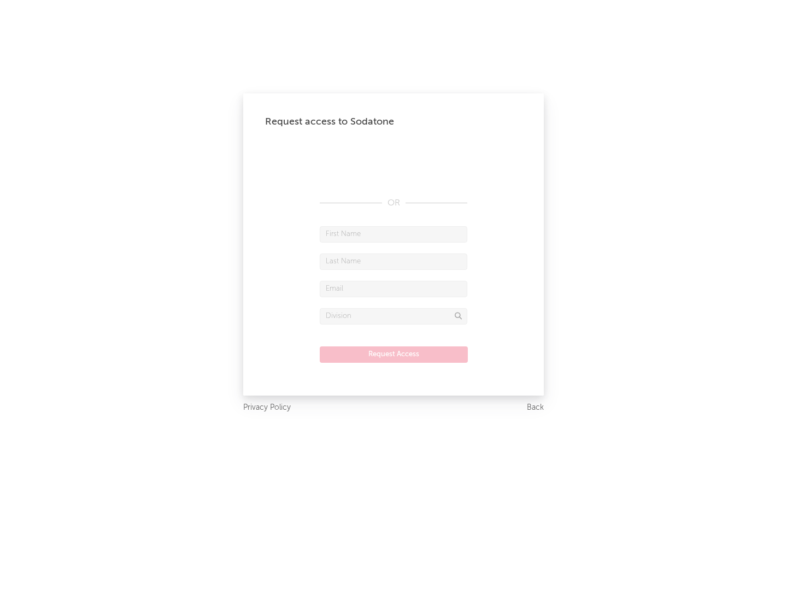 This screenshot has height=601, width=787. What do you see at coordinates (393, 355) in the screenshot?
I see `button: Request Access` at bounding box center [393, 355].